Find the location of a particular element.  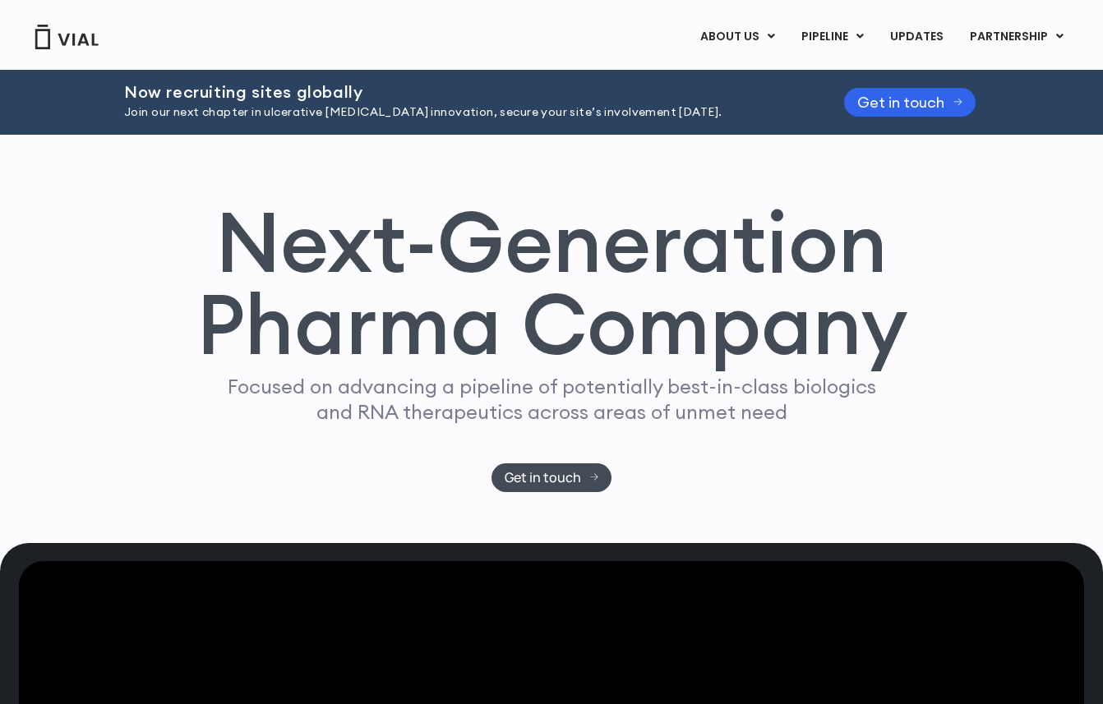

a: PARTNERSHIPMenu Toggle is located at coordinates (1017, 37).